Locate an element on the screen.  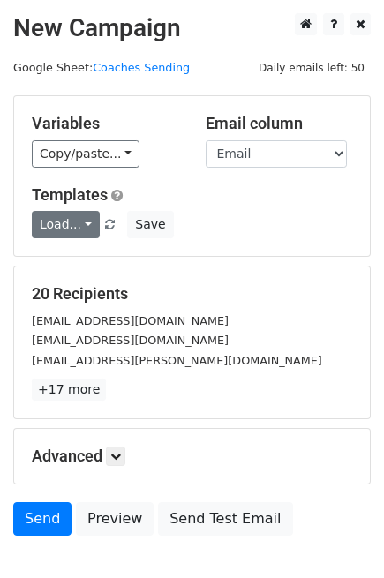
a: Copy/paste... is located at coordinates (86, 153).